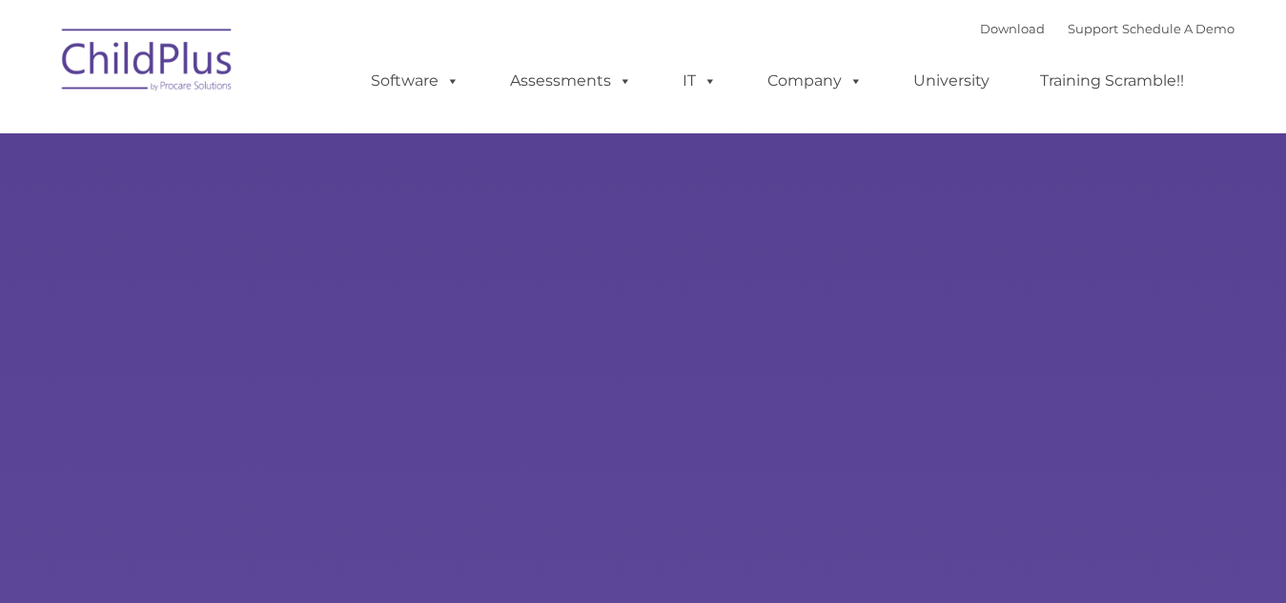  I want to click on a: Company, so click(815, 81).